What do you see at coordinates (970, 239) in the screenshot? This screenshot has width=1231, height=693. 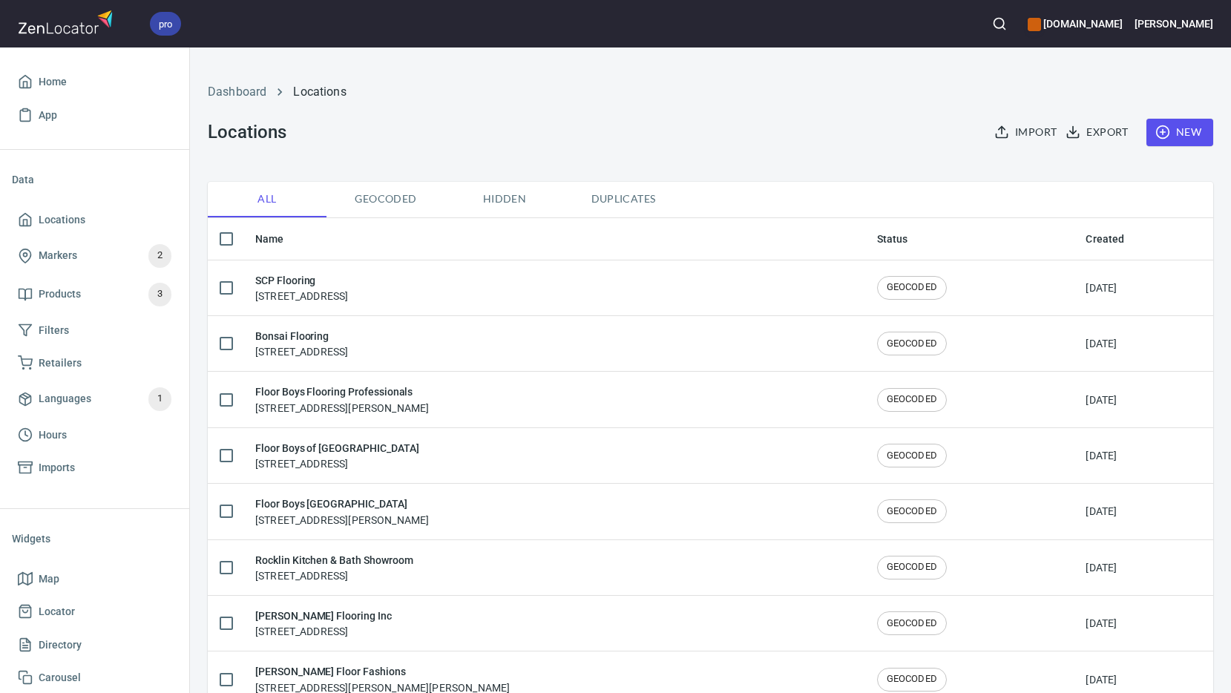 I see `th: Status` at bounding box center [970, 239].